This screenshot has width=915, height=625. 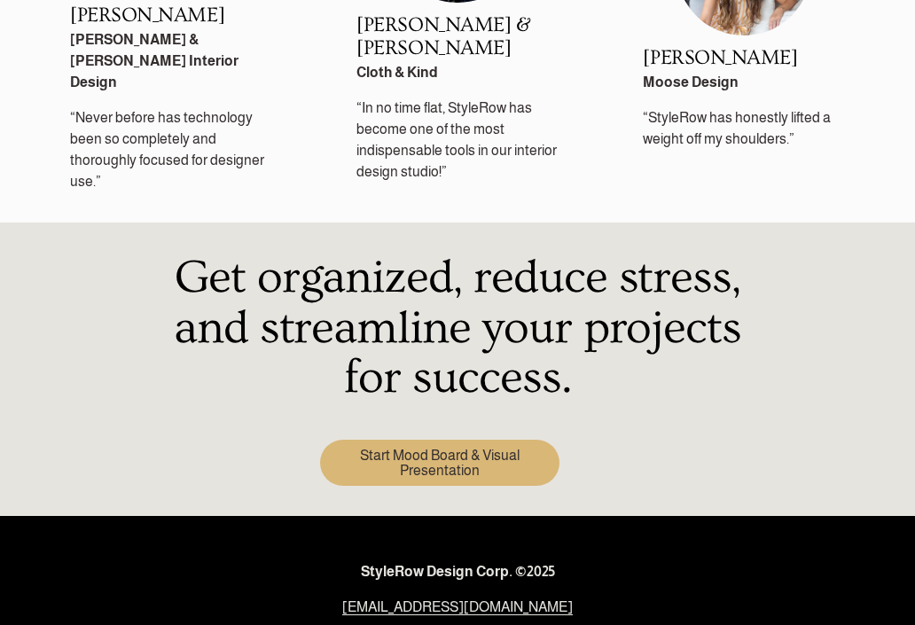 I want to click on a: Start Mood Board & Visual Presentation, so click(x=439, y=463).